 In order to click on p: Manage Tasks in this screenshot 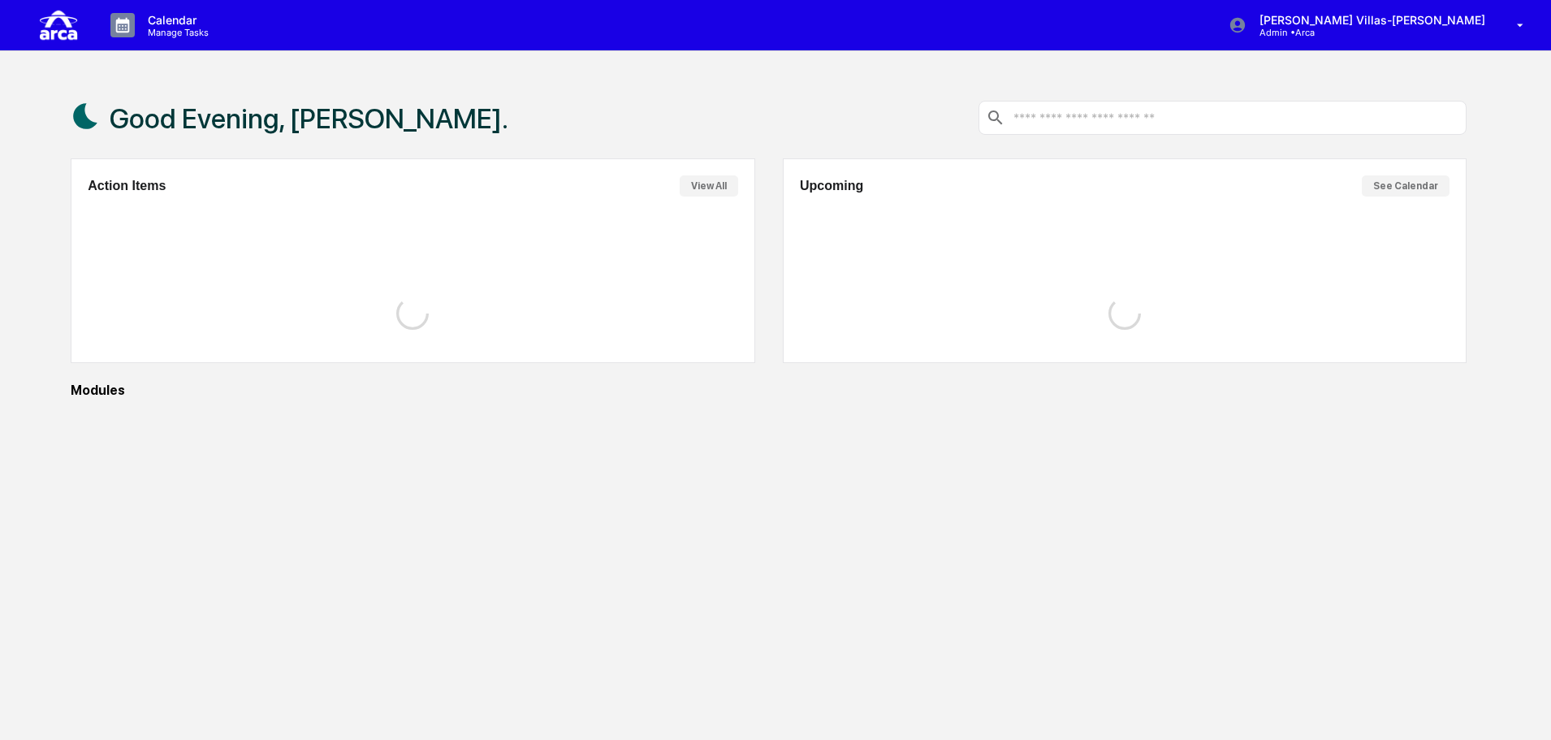, I will do `click(175, 32)`.